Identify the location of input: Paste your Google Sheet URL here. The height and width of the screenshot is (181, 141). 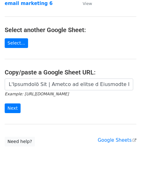
(69, 84).